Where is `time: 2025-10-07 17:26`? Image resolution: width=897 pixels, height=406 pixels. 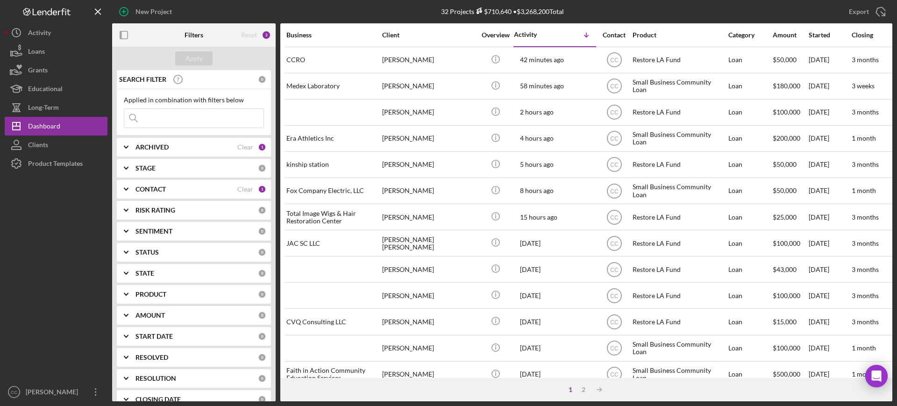
time: 2025-10-07 17:26 is located at coordinates (537, 138).